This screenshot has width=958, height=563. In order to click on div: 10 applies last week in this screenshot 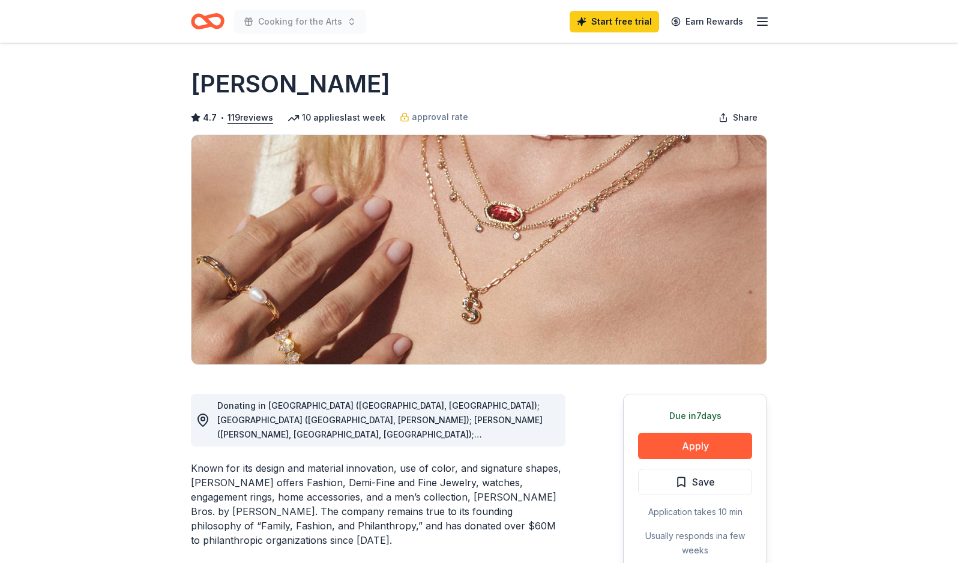, I will do `click(336, 118)`.